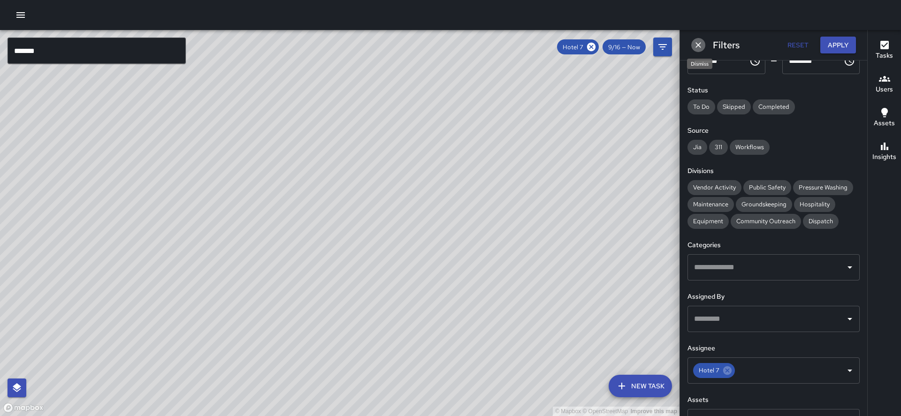 The height and width of the screenshot is (416, 901). Describe the element at coordinates (698, 45) in the screenshot. I see `button: Dismiss` at that location.